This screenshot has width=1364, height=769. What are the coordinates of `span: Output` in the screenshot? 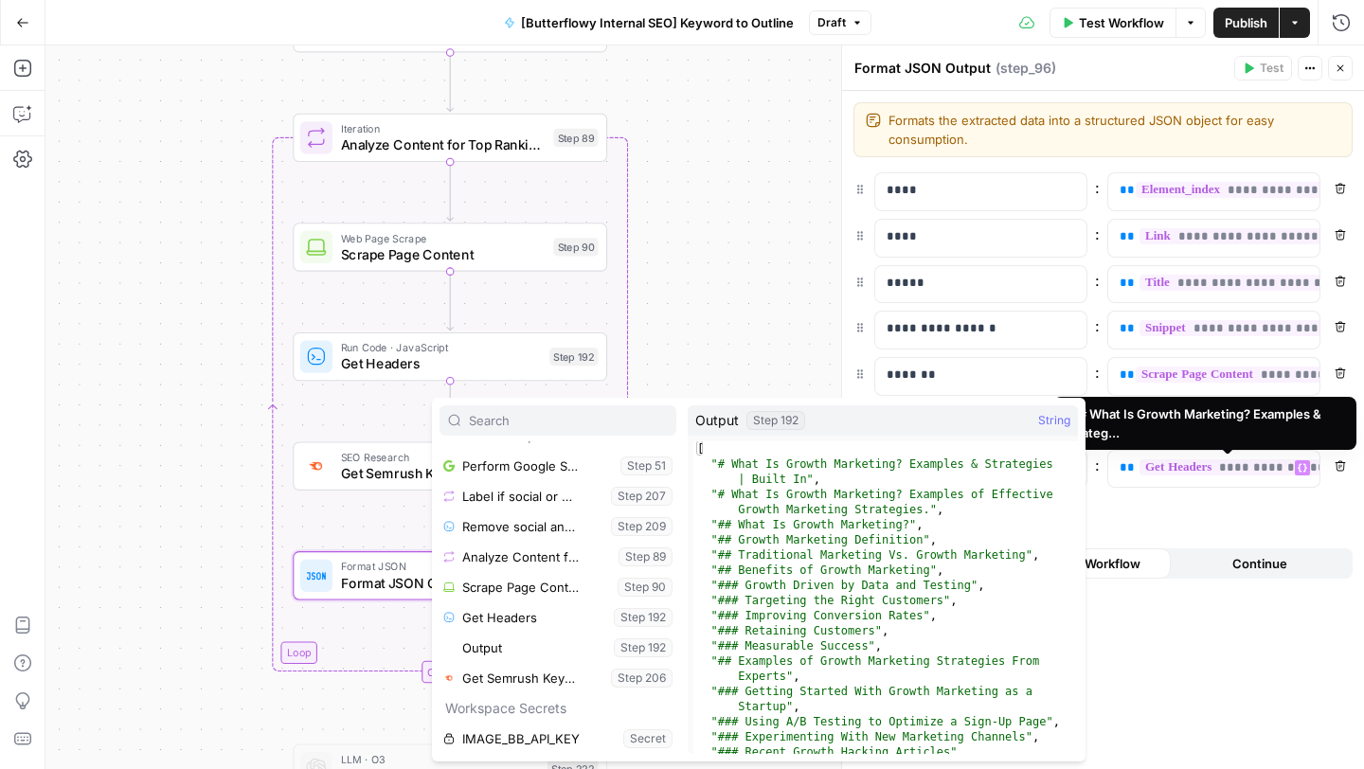 It's located at (717, 421).